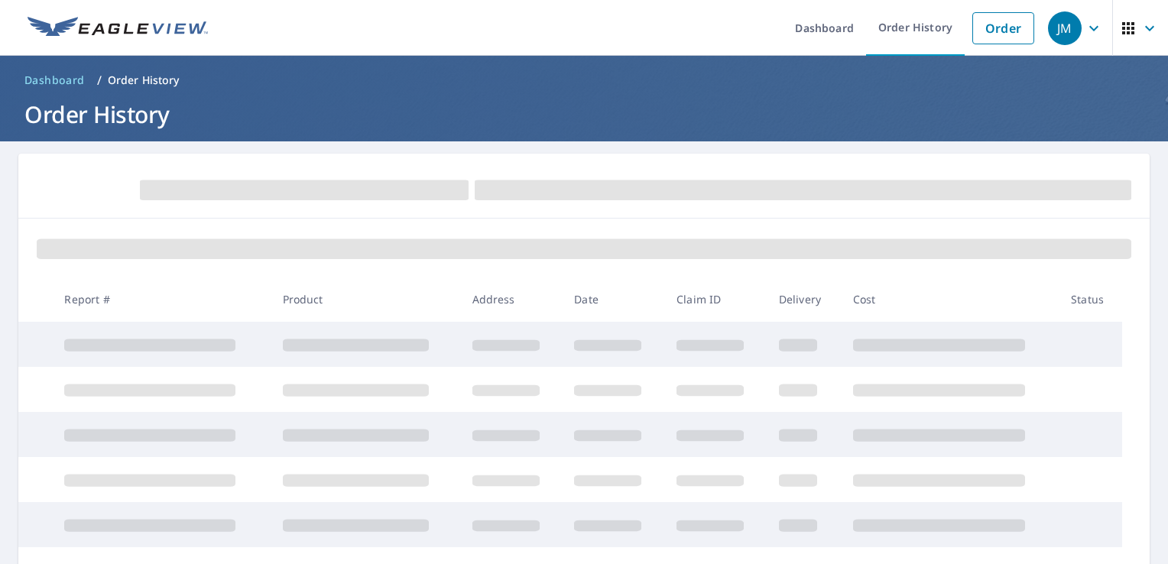 Image resolution: width=1168 pixels, height=564 pixels. Describe the element at coordinates (949, 299) in the screenshot. I see `th: Cost` at that location.